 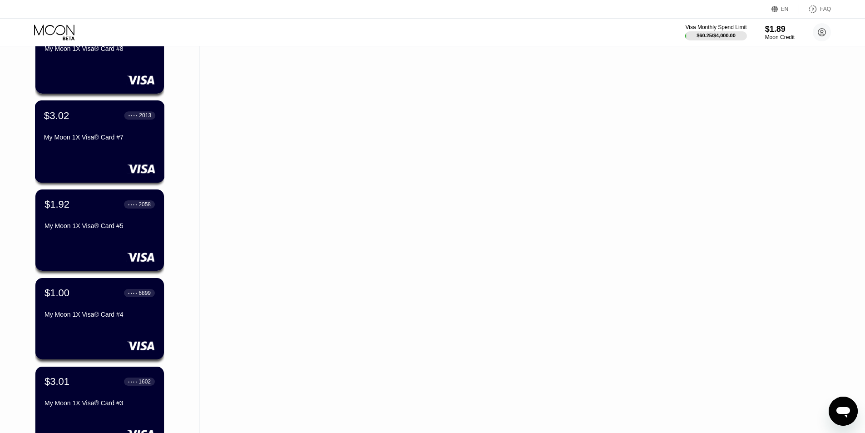 I want to click on div: My Moon 1X Visa® Card #5, so click(x=99, y=226).